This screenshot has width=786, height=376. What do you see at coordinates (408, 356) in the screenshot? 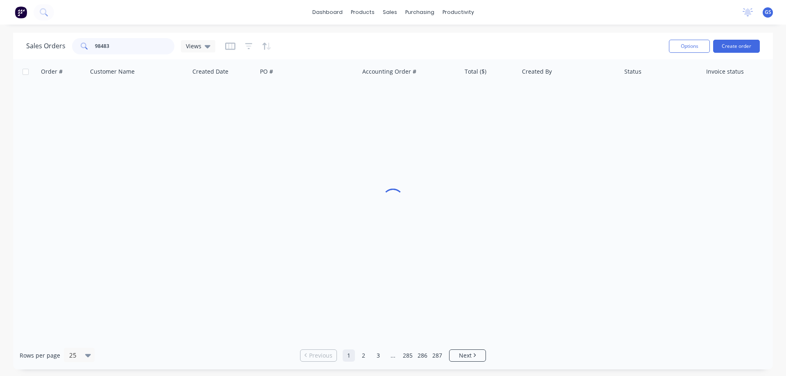
I see `a: Page 285` at bounding box center [408, 356].